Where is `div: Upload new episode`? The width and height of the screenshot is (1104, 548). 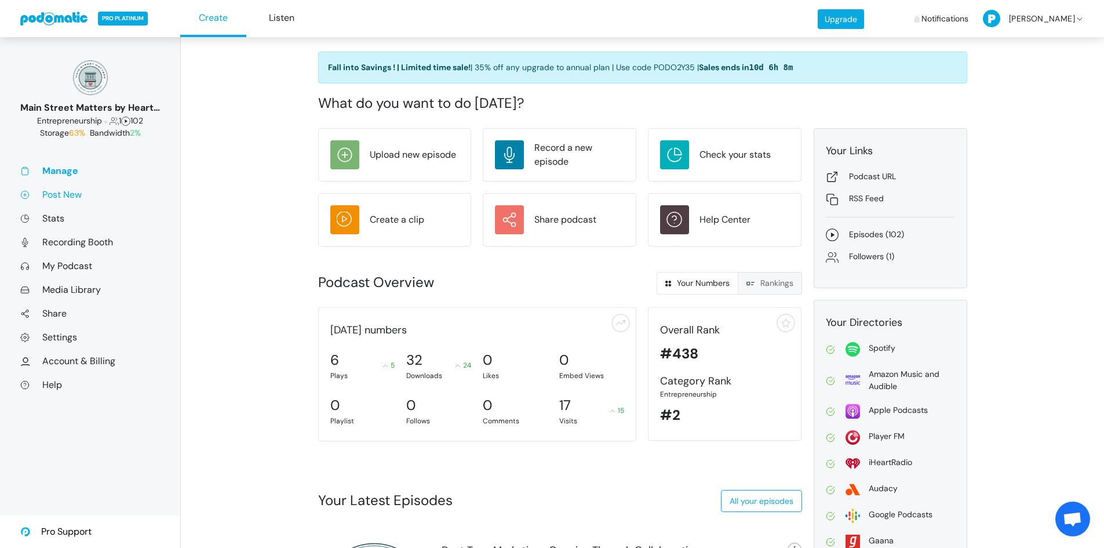
div: Upload new episode is located at coordinates (413, 155).